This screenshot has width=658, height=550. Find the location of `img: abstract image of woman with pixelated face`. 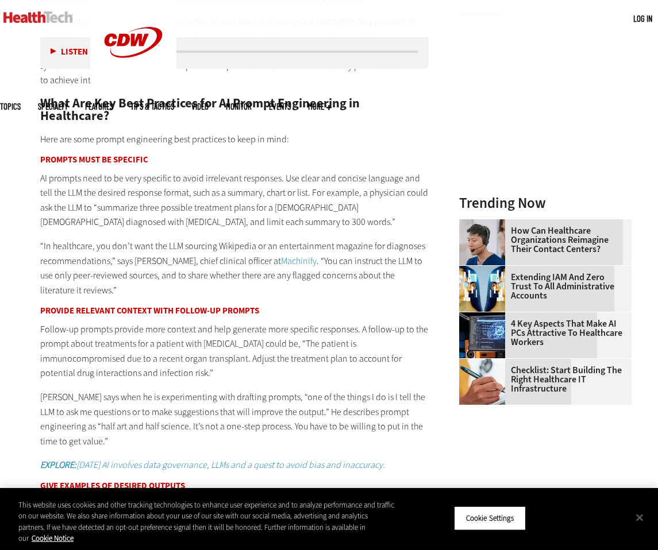

img: abstract image of woman with pixelated face is located at coordinates (482, 289).